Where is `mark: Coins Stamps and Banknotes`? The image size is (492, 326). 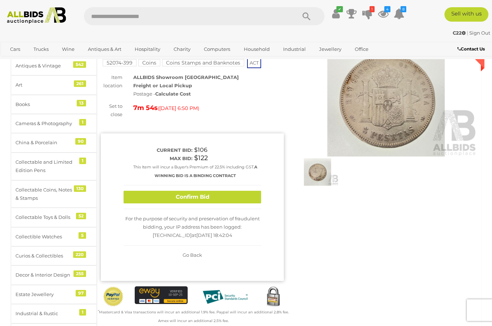 mark: Coins Stamps and Banknotes is located at coordinates (203, 63).